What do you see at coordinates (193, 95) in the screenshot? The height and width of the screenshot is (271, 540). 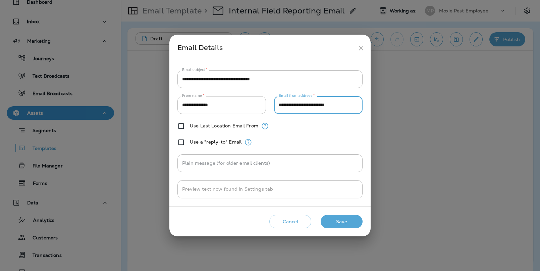 I see `label: From name` at bounding box center [193, 95].